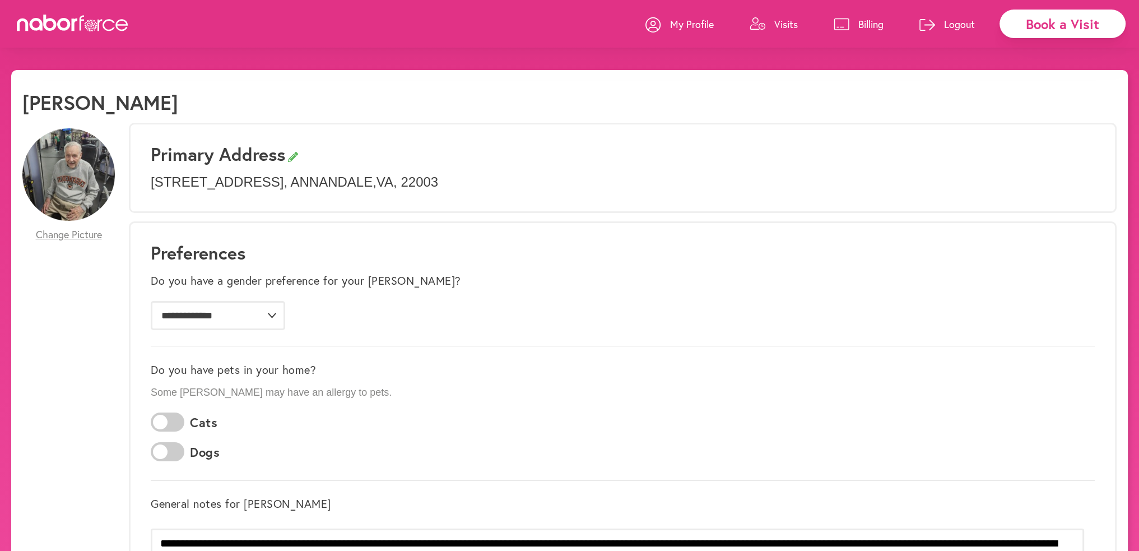 The height and width of the screenshot is (551, 1139). Describe the element at coordinates (692, 24) in the screenshot. I see `p: My Profile` at that location.